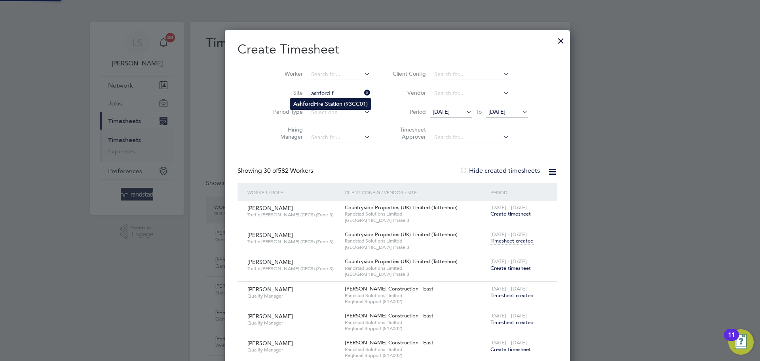 The height and width of the screenshot is (361, 760). I want to click on label: Hiring Manager, so click(285, 133).